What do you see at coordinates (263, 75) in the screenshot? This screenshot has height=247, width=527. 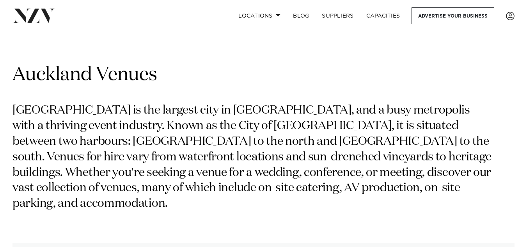 I see `h1: Auckland Venues` at bounding box center [263, 75].